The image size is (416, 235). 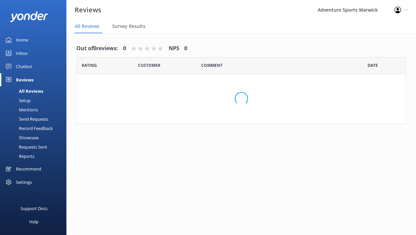 I want to click on a: Send Requests, so click(x=35, y=119).